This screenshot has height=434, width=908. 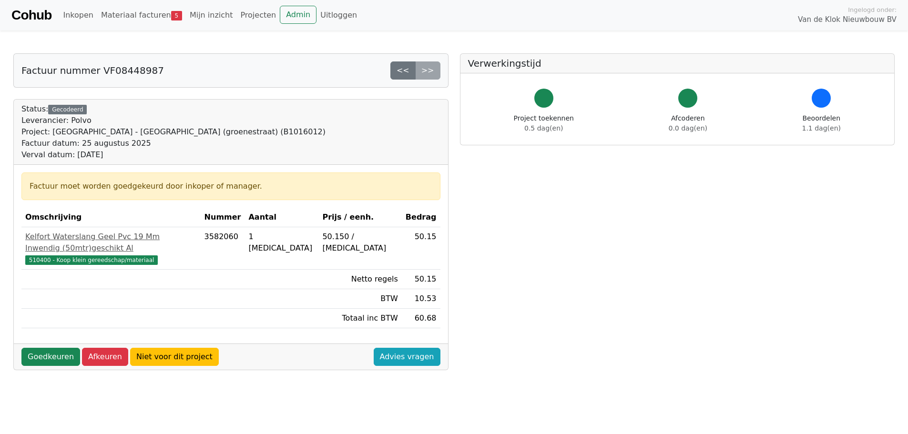 What do you see at coordinates (78, 15) in the screenshot?
I see `a: Inkopen` at bounding box center [78, 15].